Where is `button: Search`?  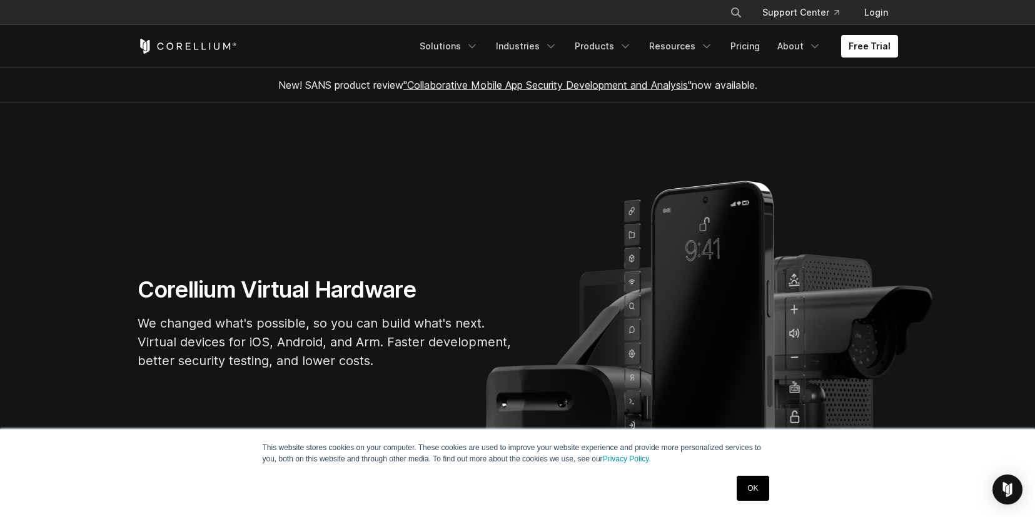
button: Search is located at coordinates (736, 13).